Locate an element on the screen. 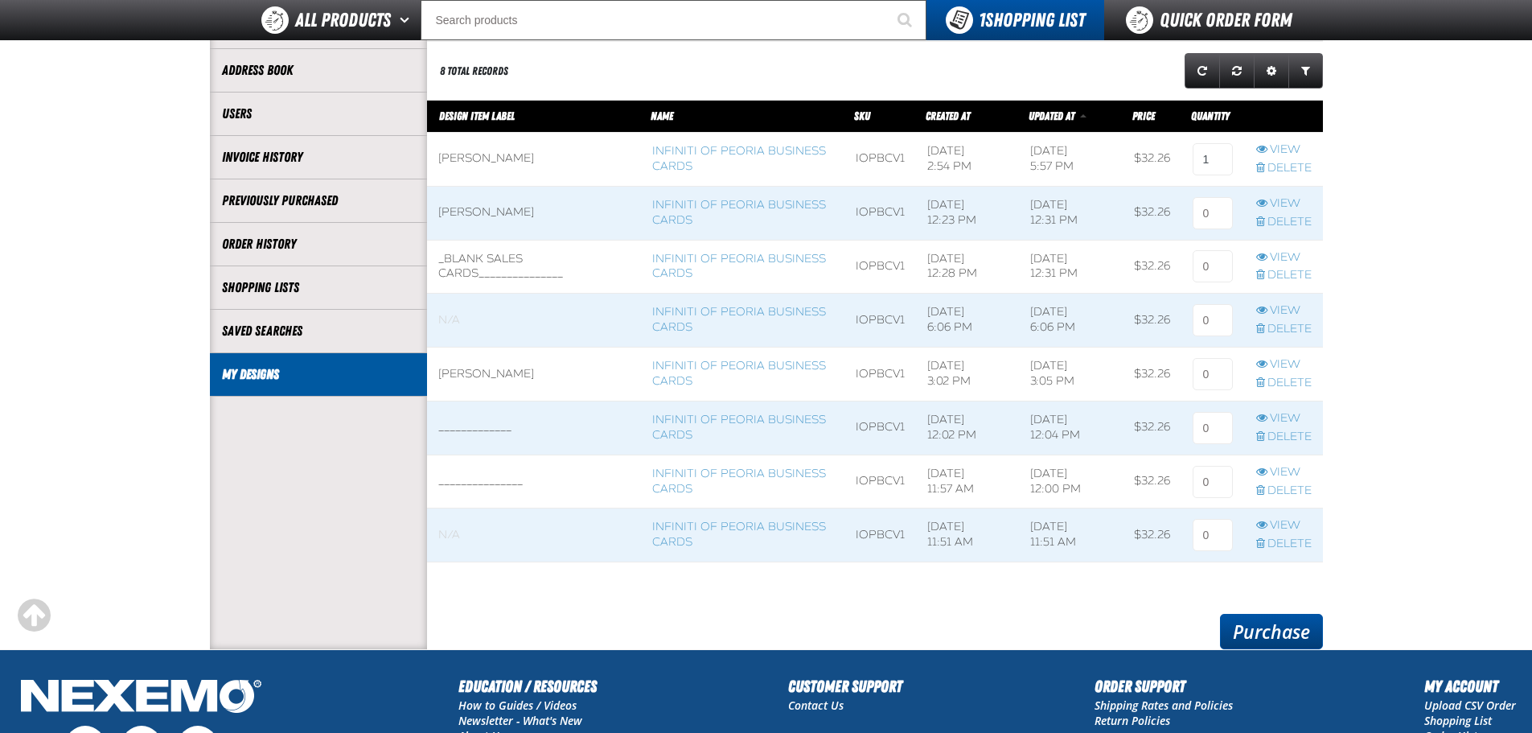 This screenshot has height=733, width=1532. a: My Designs is located at coordinates (319, 374).